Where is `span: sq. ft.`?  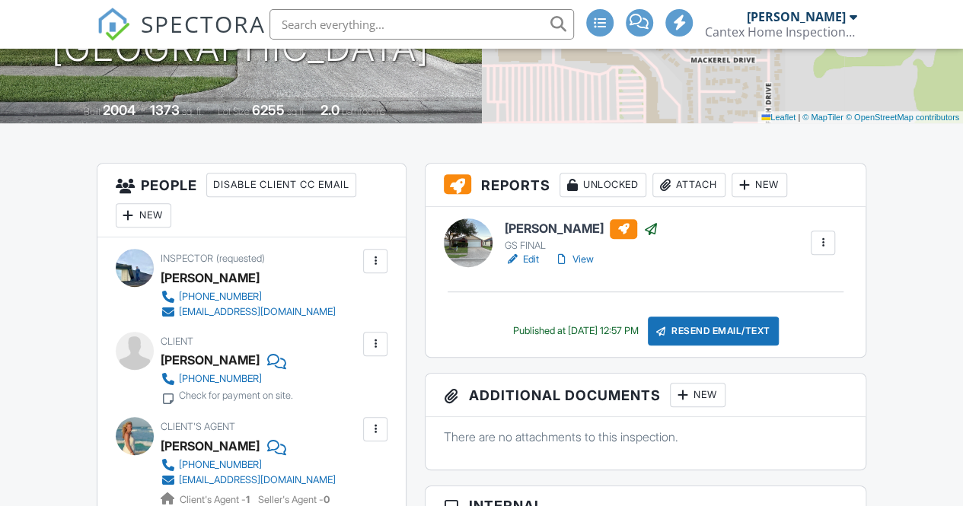 span: sq. ft. is located at coordinates (193, 111).